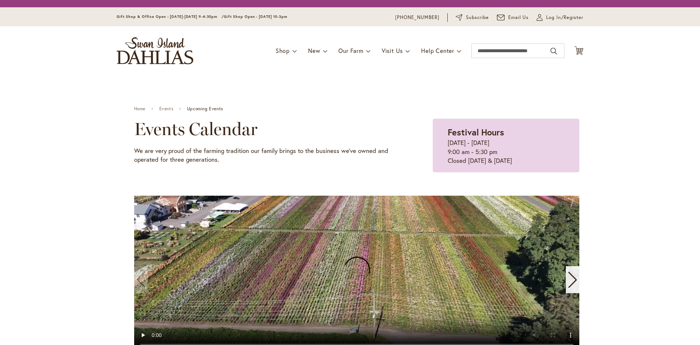  I want to click on span: Our Farm, so click(351, 50).